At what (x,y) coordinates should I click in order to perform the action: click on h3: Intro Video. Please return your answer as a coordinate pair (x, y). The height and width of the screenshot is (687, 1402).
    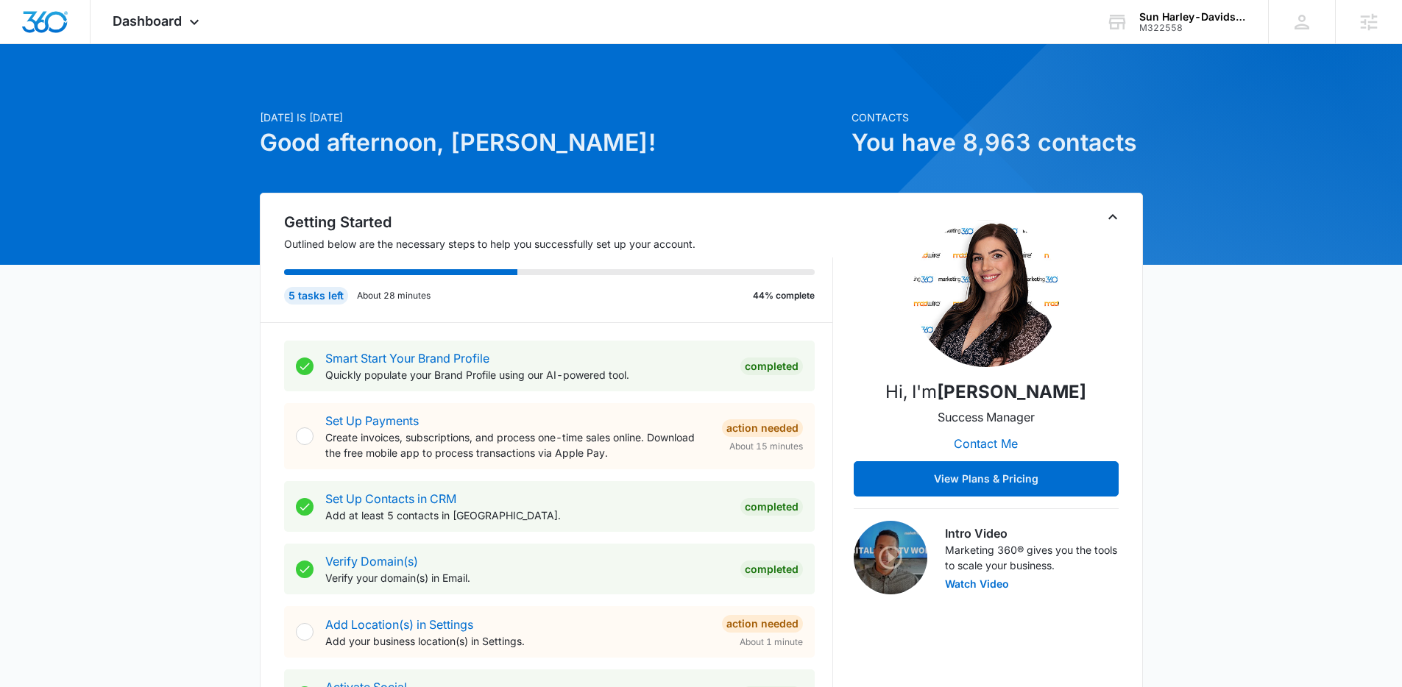
    Looking at the image, I should click on (1032, 534).